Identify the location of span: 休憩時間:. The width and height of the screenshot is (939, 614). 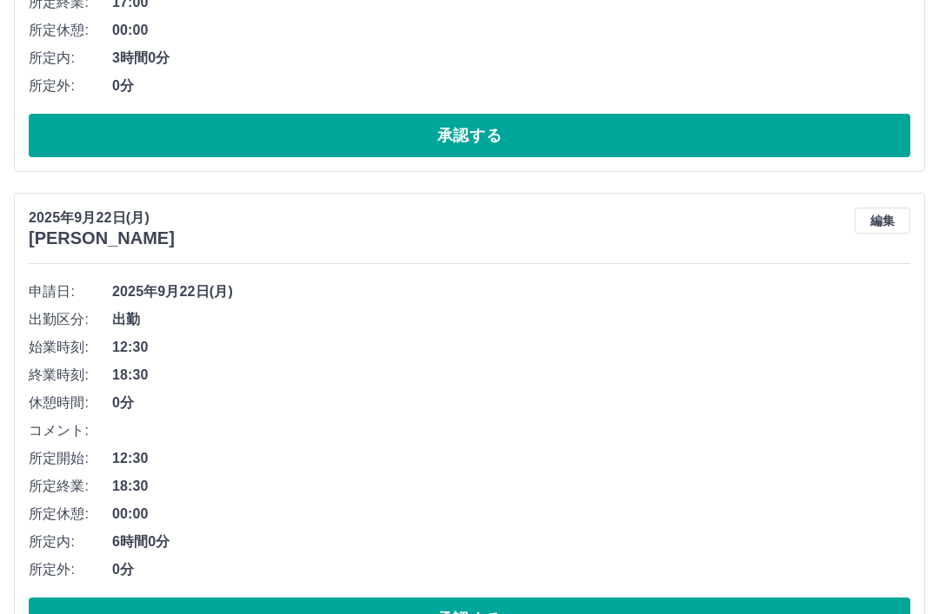
(70, 403).